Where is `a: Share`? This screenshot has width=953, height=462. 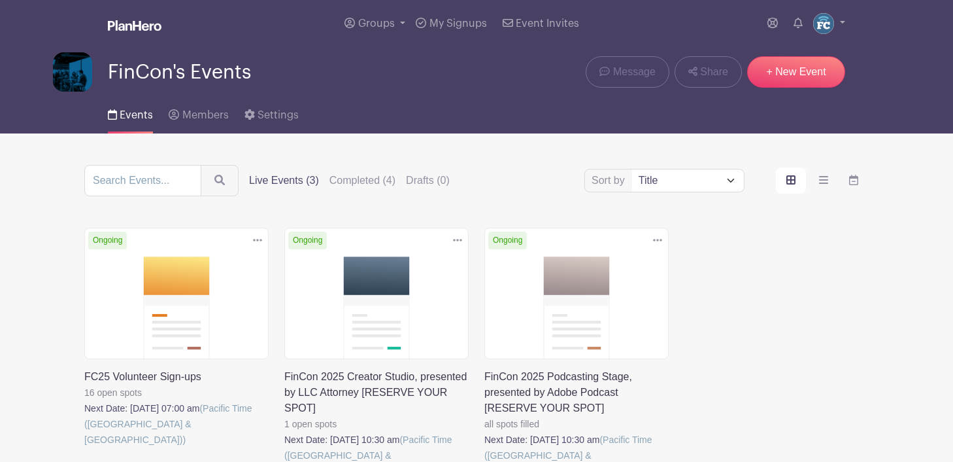 a: Share is located at coordinates (708, 72).